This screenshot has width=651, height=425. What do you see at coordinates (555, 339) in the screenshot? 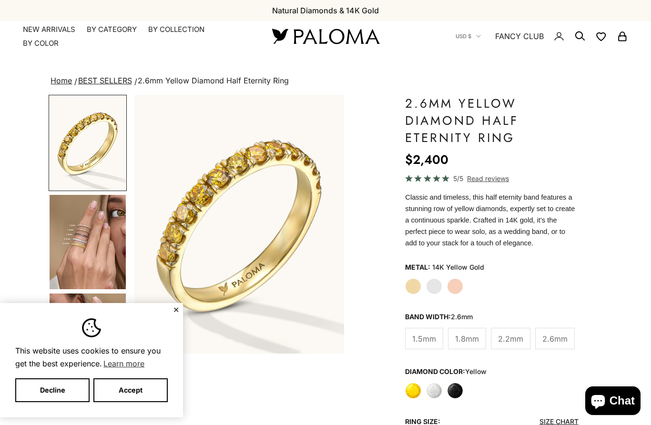
I see `span: 2.6mm` at bounding box center [555, 339].